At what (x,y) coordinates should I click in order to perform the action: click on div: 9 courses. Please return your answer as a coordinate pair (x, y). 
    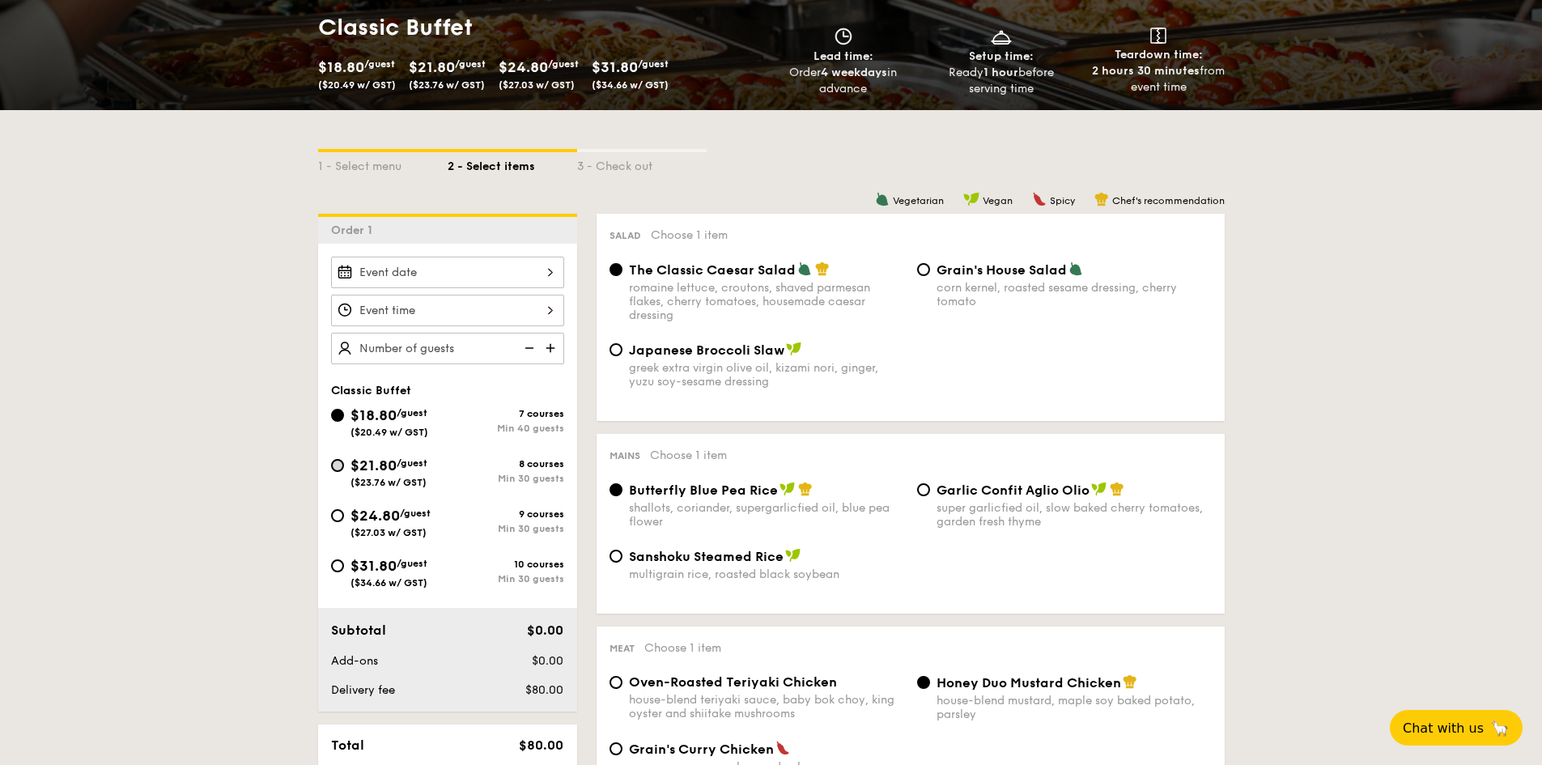
    Looking at the image, I should click on (506, 514).